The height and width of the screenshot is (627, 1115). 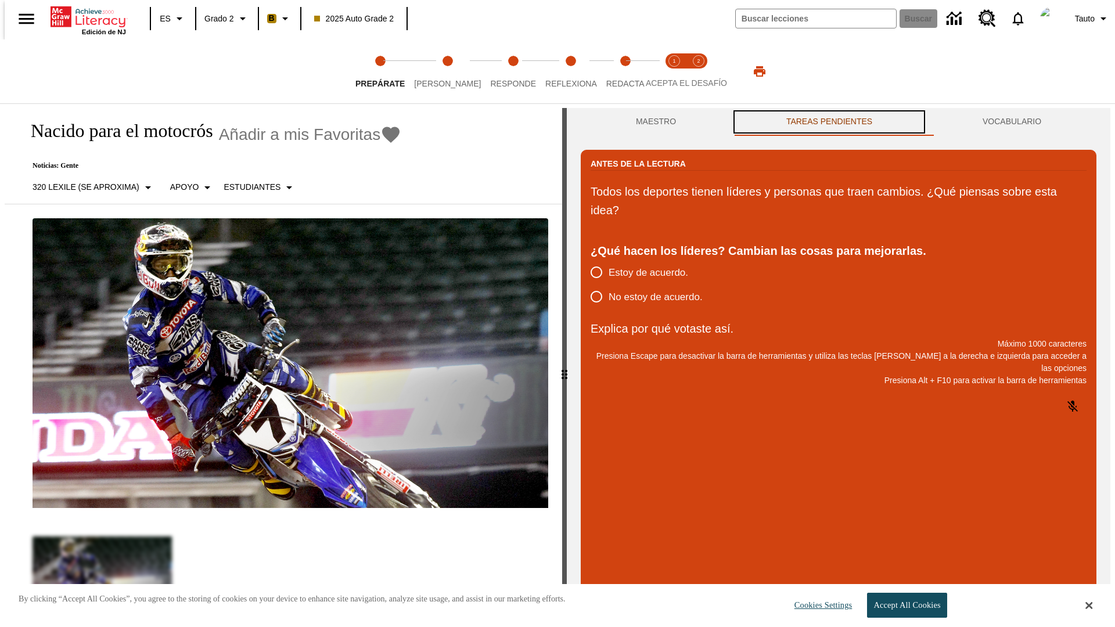 I want to click on div: Pulsa la tecla de intro o la barra espaciadora y luego presiona las flechas de derecha e izquierd..., so click(x=564, y=368).